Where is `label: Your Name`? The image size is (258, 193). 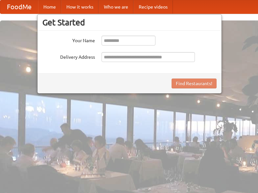 label: Your Name is located at coordinates (69, 39).